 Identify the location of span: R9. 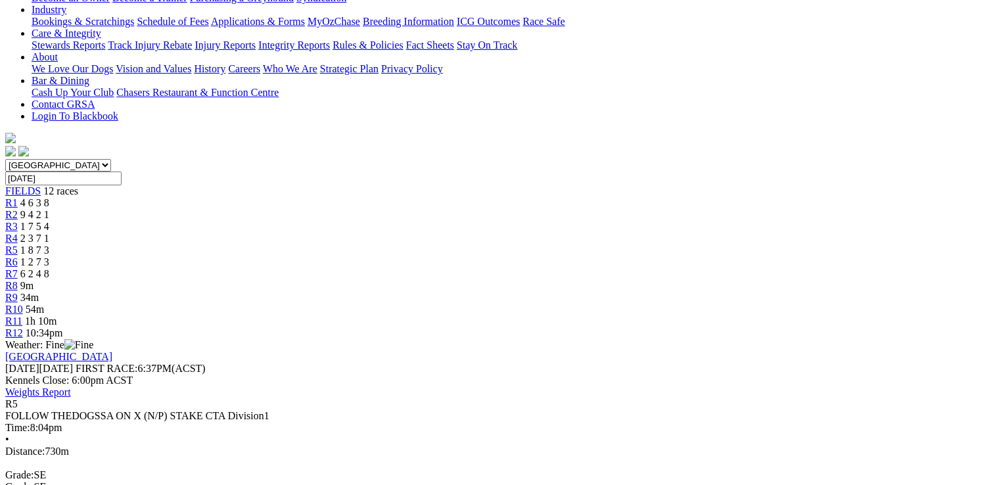
(11, 297).